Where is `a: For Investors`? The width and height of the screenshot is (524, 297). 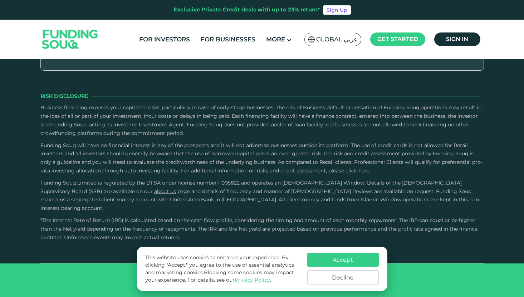 a: For Investors is located at coordinates (164, 39).